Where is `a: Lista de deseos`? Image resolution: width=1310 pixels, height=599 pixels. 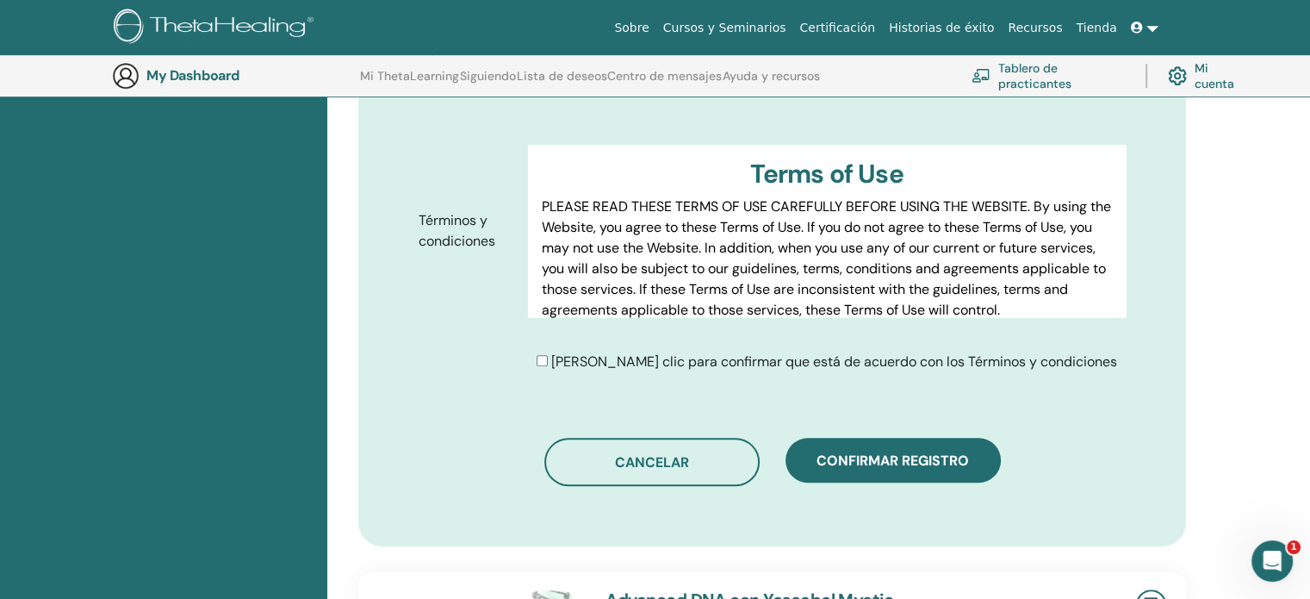 a: Lista de deseos is located at coordinates (562, 83).